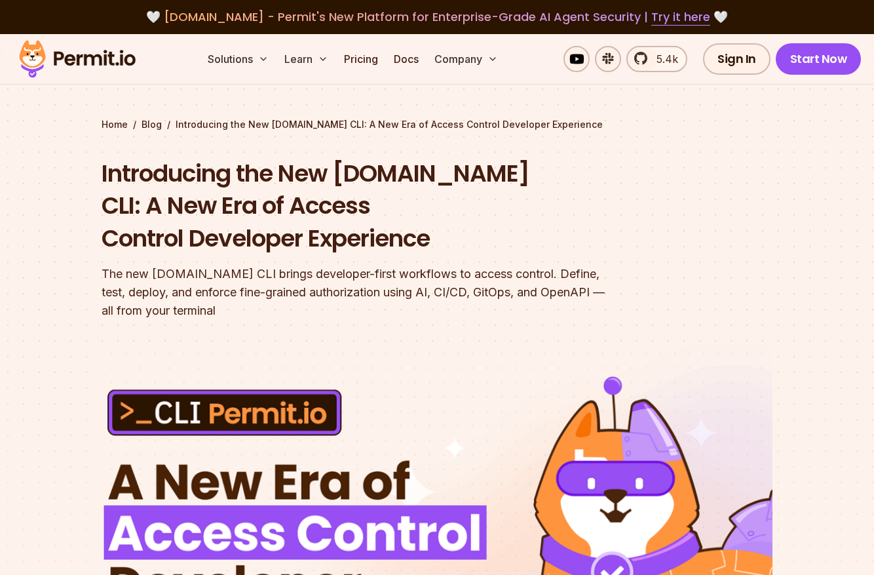 The image size is (874, 575). Describe the element at coordinates (466, 59) in the screenshot. I see `button: Company` at that location.